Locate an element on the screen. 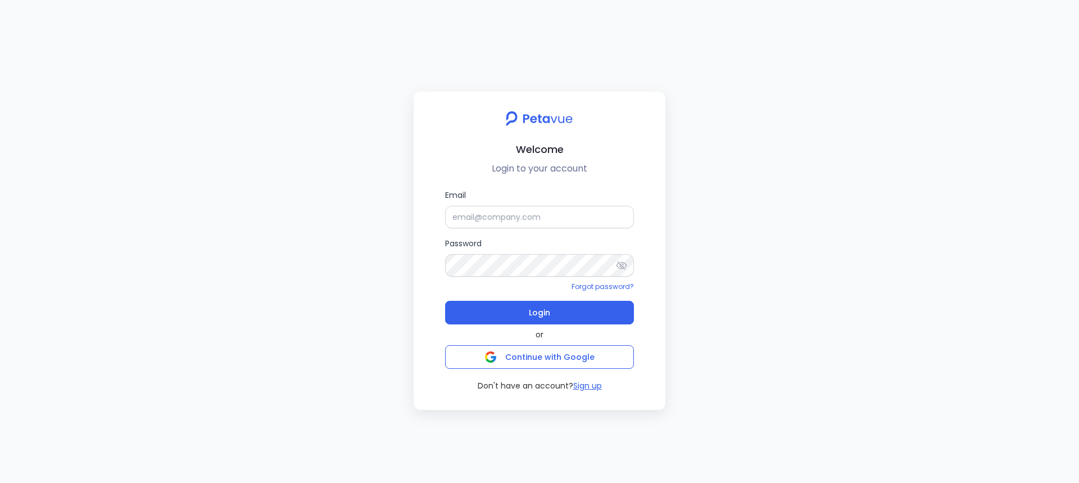 The height and width of the screenshot is (483, 1079). a: Forgot password? is located at coordinates (602, 286).